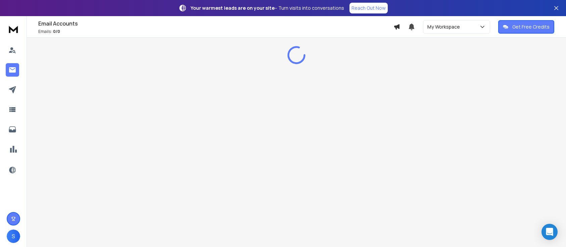 The width and height of the screenshot is (566, 247). Describe the element at coordinates (232, 8) in the screenshot. I see `strong: Your warmest leads are on your site` at that location.